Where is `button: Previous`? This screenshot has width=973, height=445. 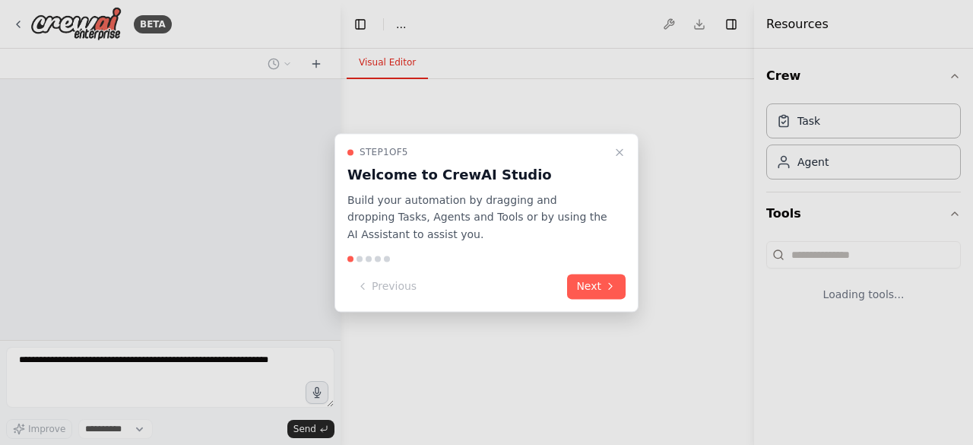
button: Previous is located at coordinates (386, 286).